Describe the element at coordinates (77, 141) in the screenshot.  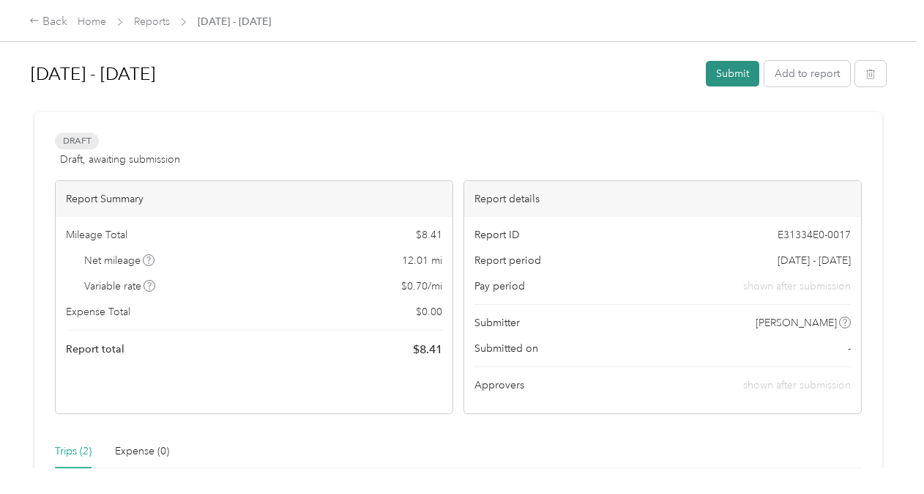
I see `span: Draft` at that location.